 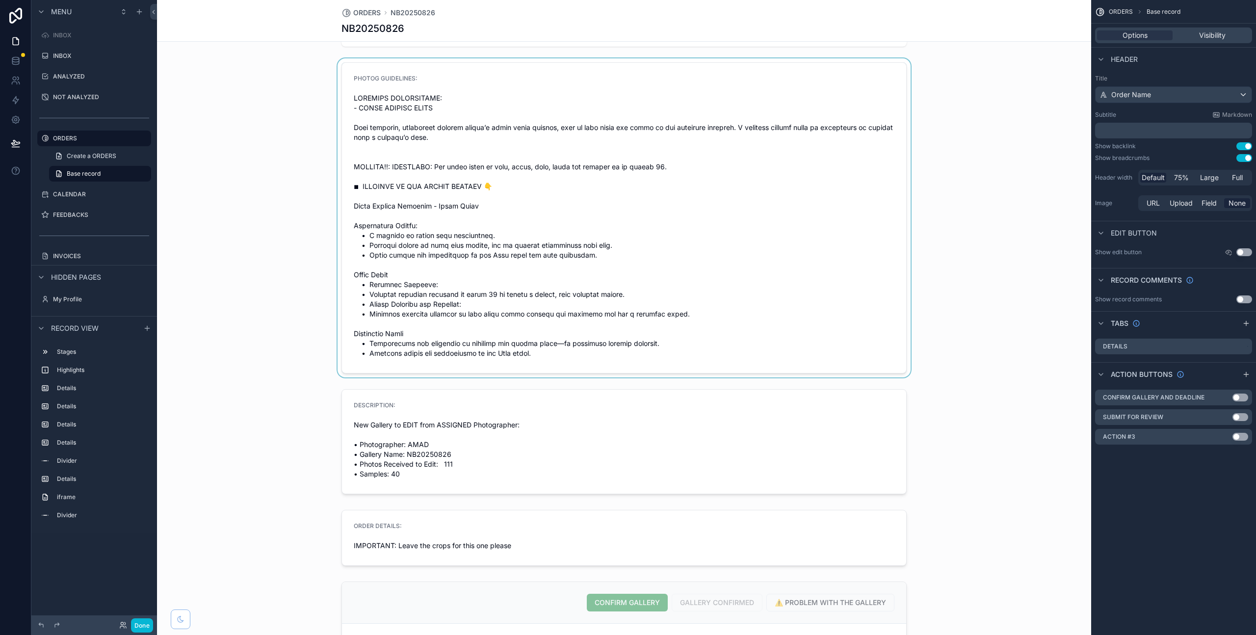 What do you see at coordinates (102, 370) in the screenshot?
I see `label: Highlights` at bounding box center [102, 370].